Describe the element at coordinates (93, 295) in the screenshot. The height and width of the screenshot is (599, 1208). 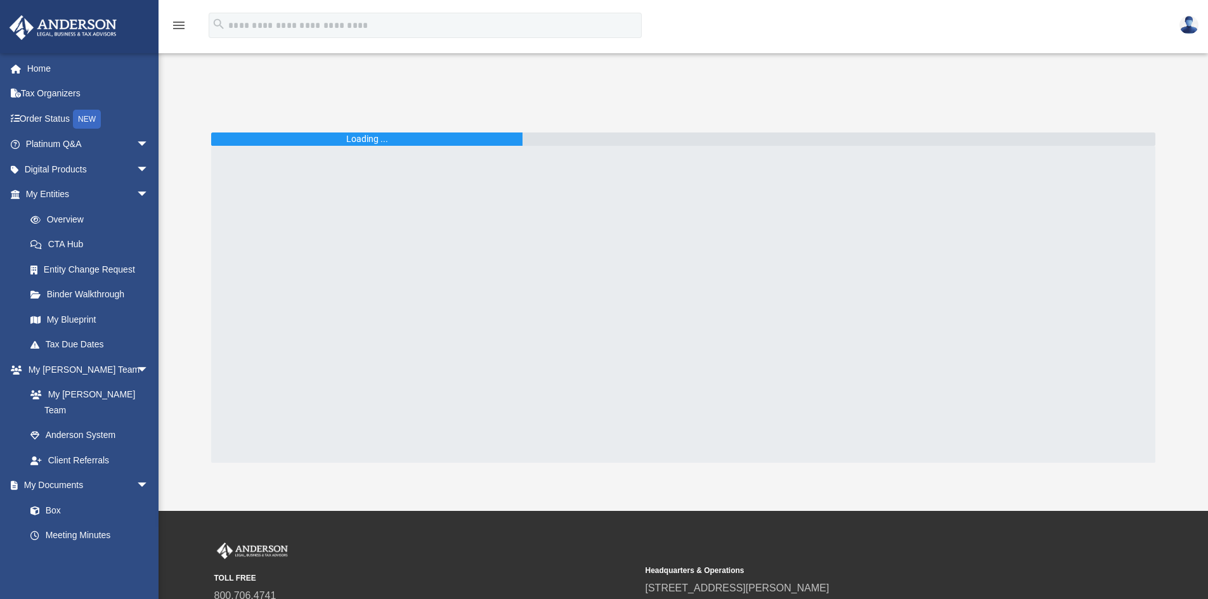
I see `a: Binder Walkthrough` at that location.